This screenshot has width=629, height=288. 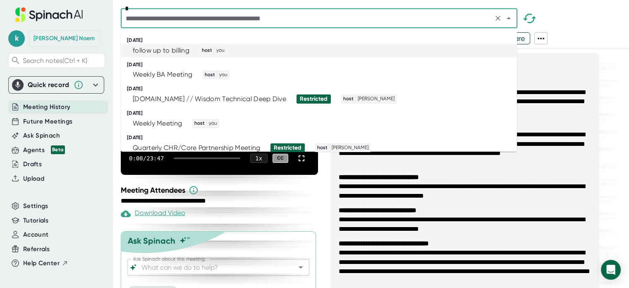 What do you see at coordinates (36, 249) in the screenshot?
I see `button: Referrals` at bounding box center [36, 249].